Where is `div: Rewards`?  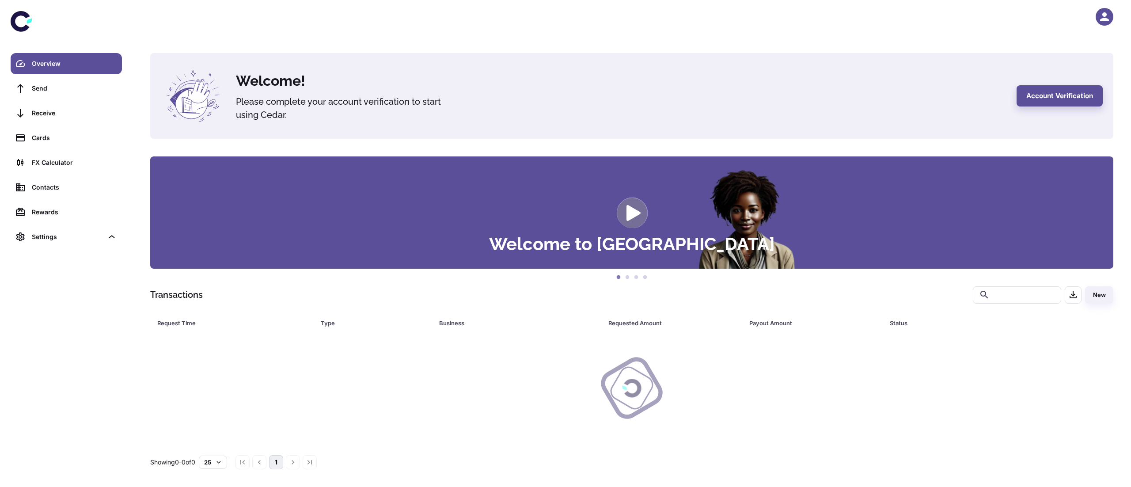 div: Rewards is located at coordinates (74, 212).